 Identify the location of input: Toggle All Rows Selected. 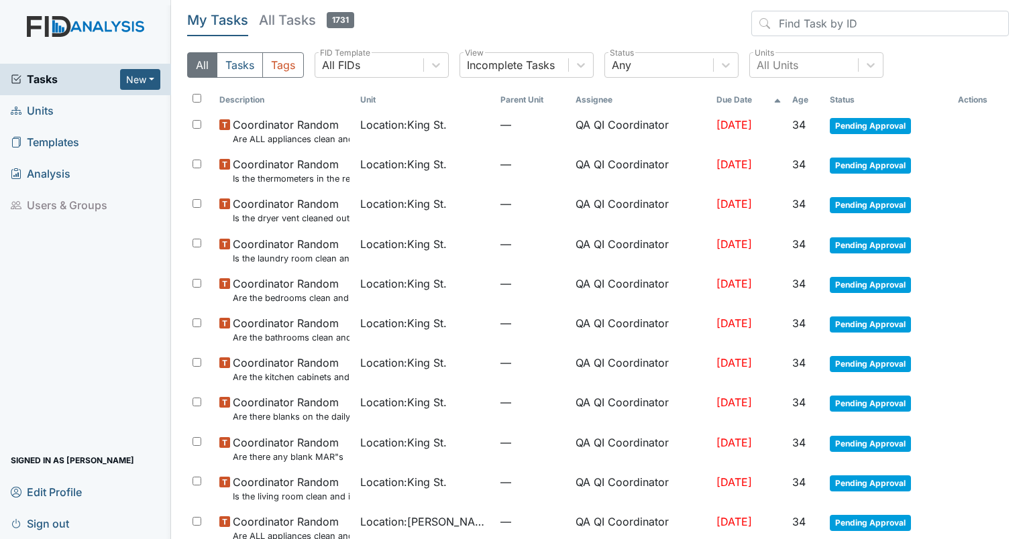
(197, 98).